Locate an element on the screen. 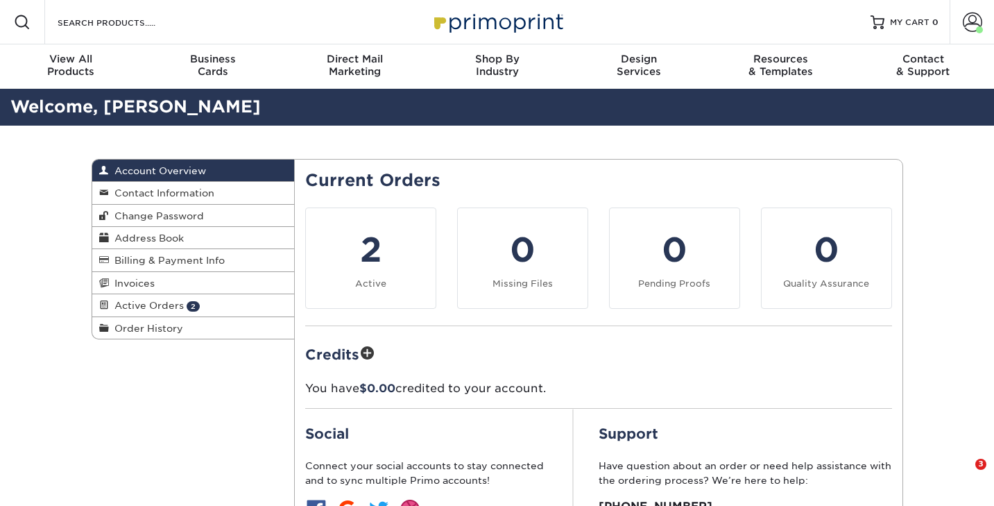  span: MY CART is located at coordinates (910, 22).